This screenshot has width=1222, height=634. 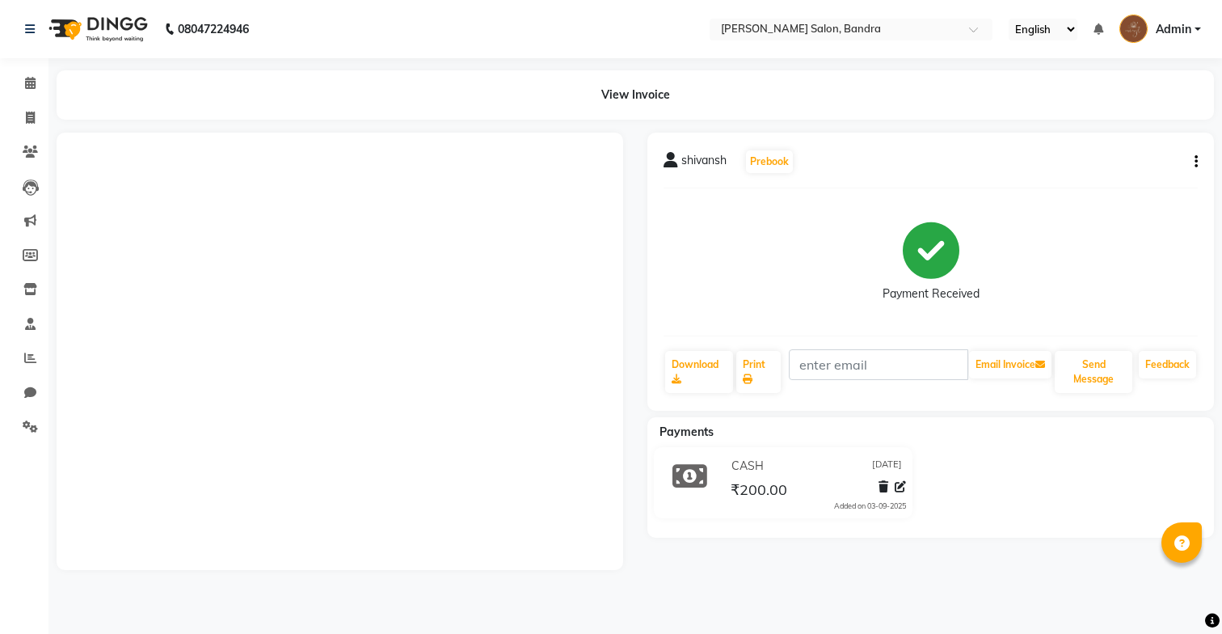 I want to click on a: Feedback, so click(x=1167, y=365).